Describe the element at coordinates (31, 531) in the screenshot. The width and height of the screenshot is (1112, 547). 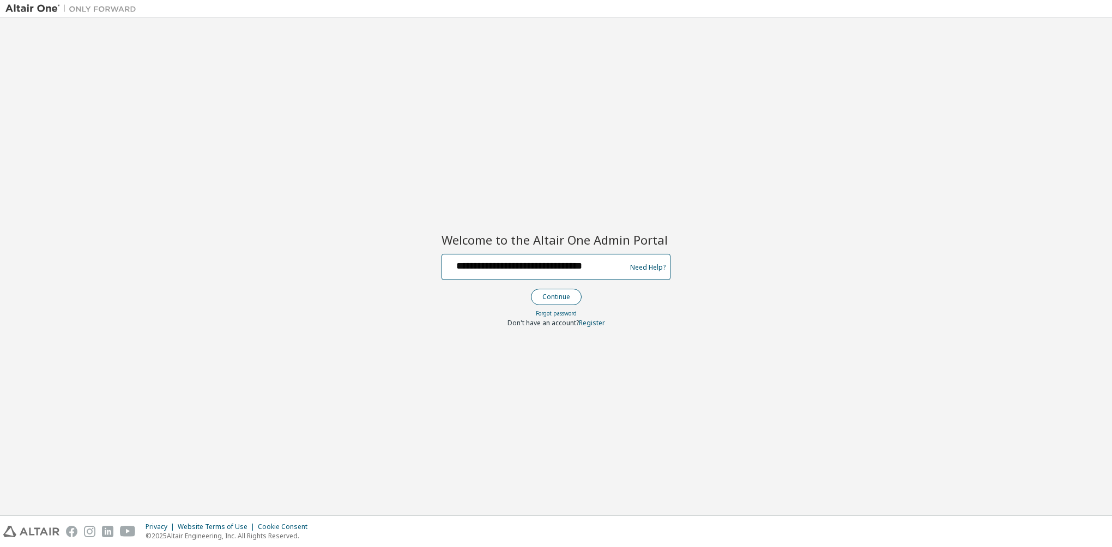
I see `img: altair_logo.svg` at that location.